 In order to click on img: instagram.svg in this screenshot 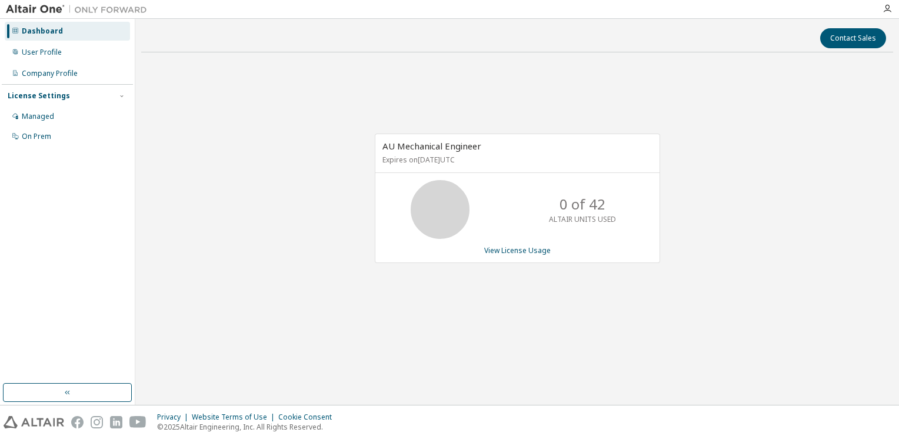, I will do `click(97, 422)`.